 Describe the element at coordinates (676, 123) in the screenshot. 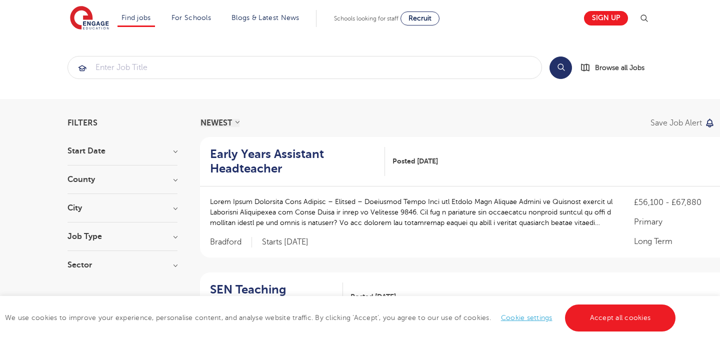

I see `p: Save job alert` at that location.